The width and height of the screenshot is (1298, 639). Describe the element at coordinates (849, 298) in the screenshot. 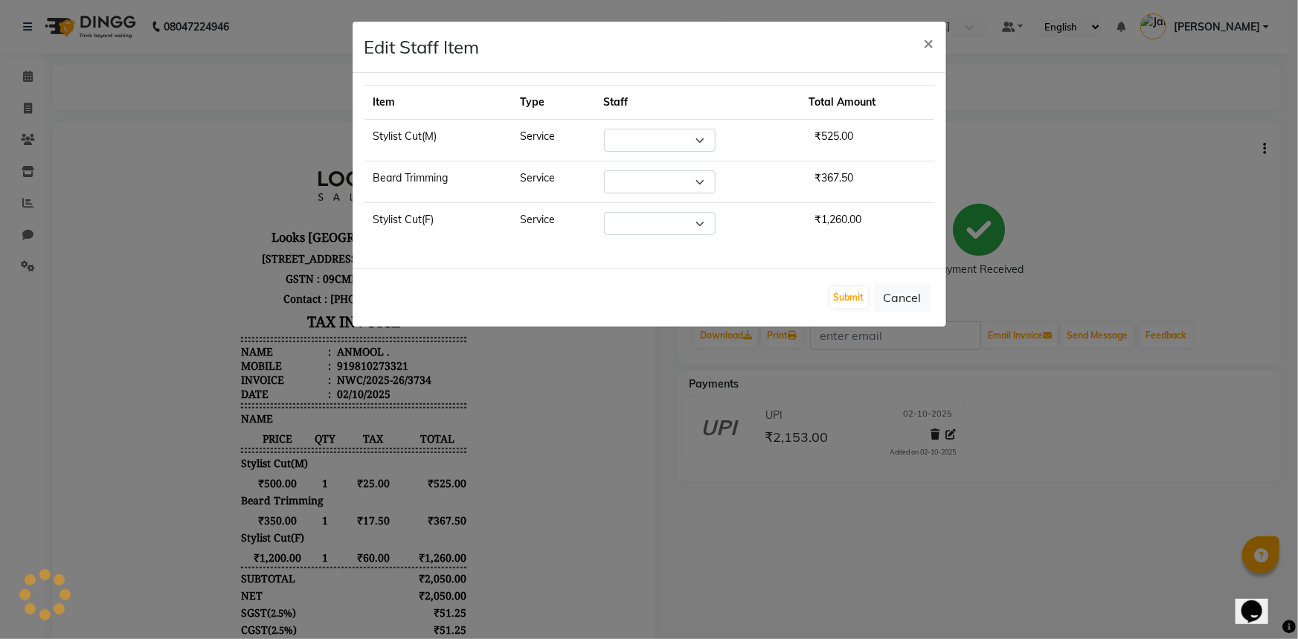

I see `button: Submit` at that location.